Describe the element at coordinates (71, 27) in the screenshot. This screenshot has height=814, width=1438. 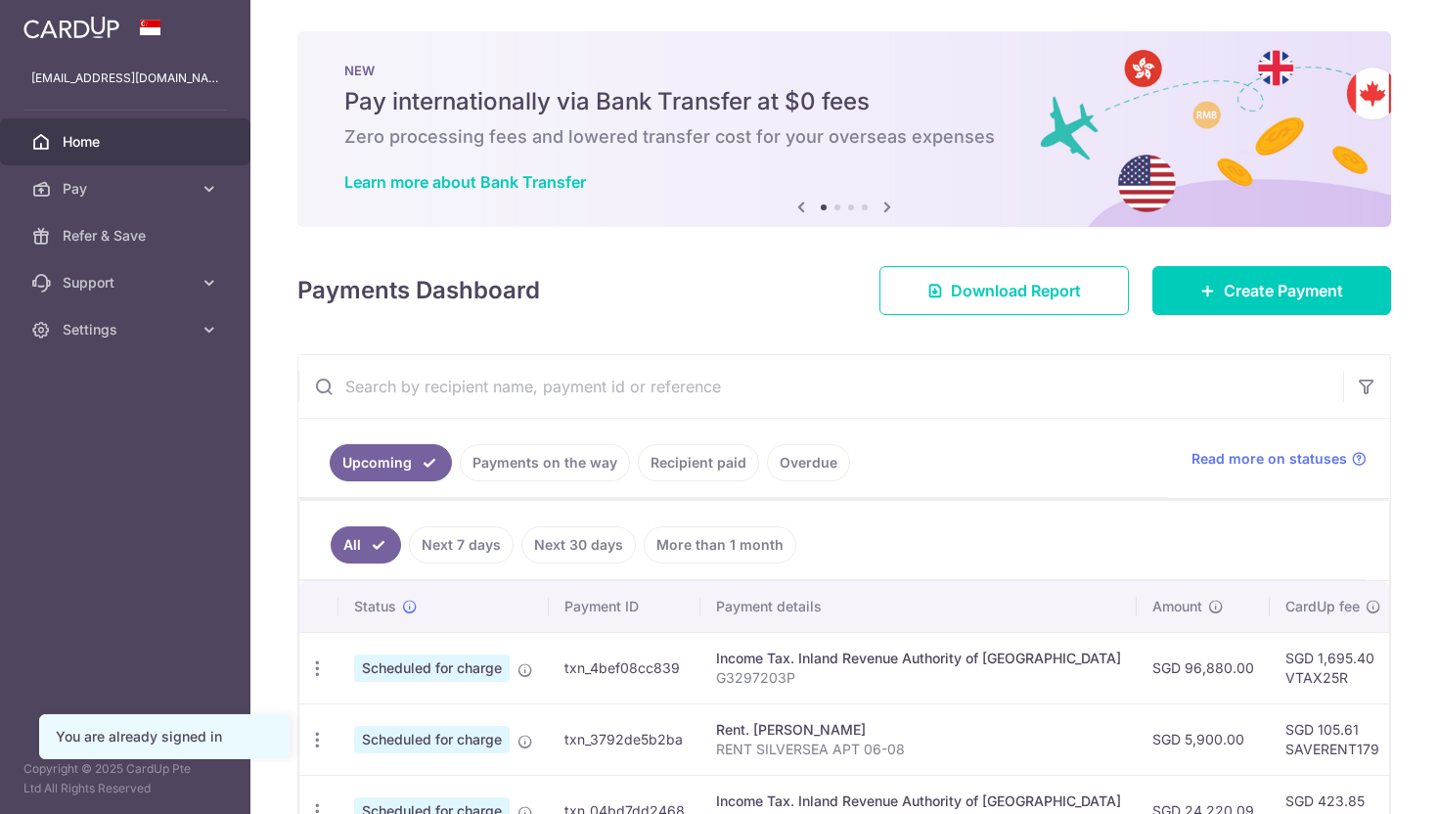
I see `img: CardUp` at that location.